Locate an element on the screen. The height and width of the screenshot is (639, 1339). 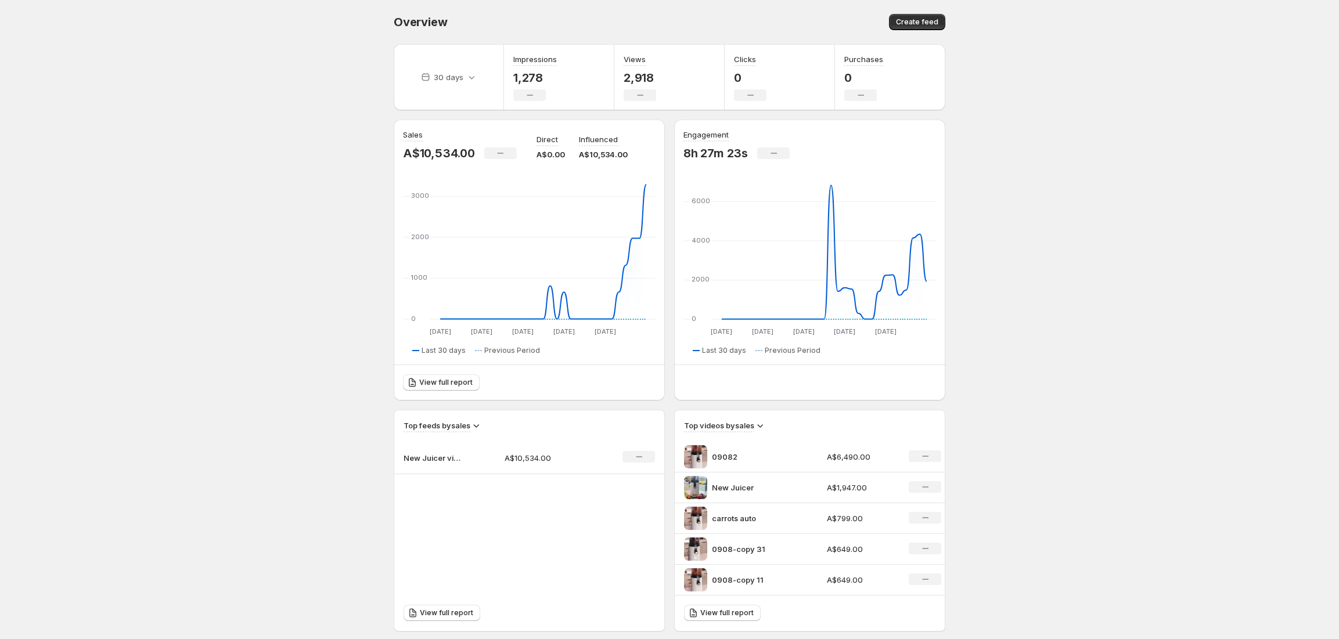
h3: Clicks is located at coordinates (745, 59).